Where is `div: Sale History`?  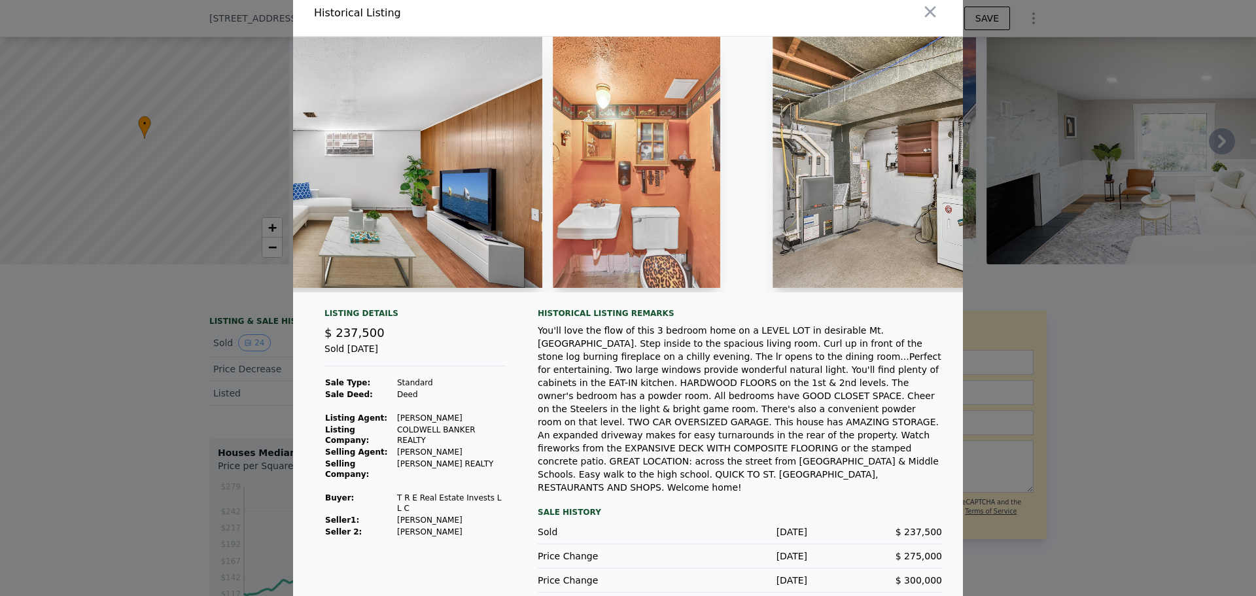
div: Sale History is located at coordinates (740, 512).